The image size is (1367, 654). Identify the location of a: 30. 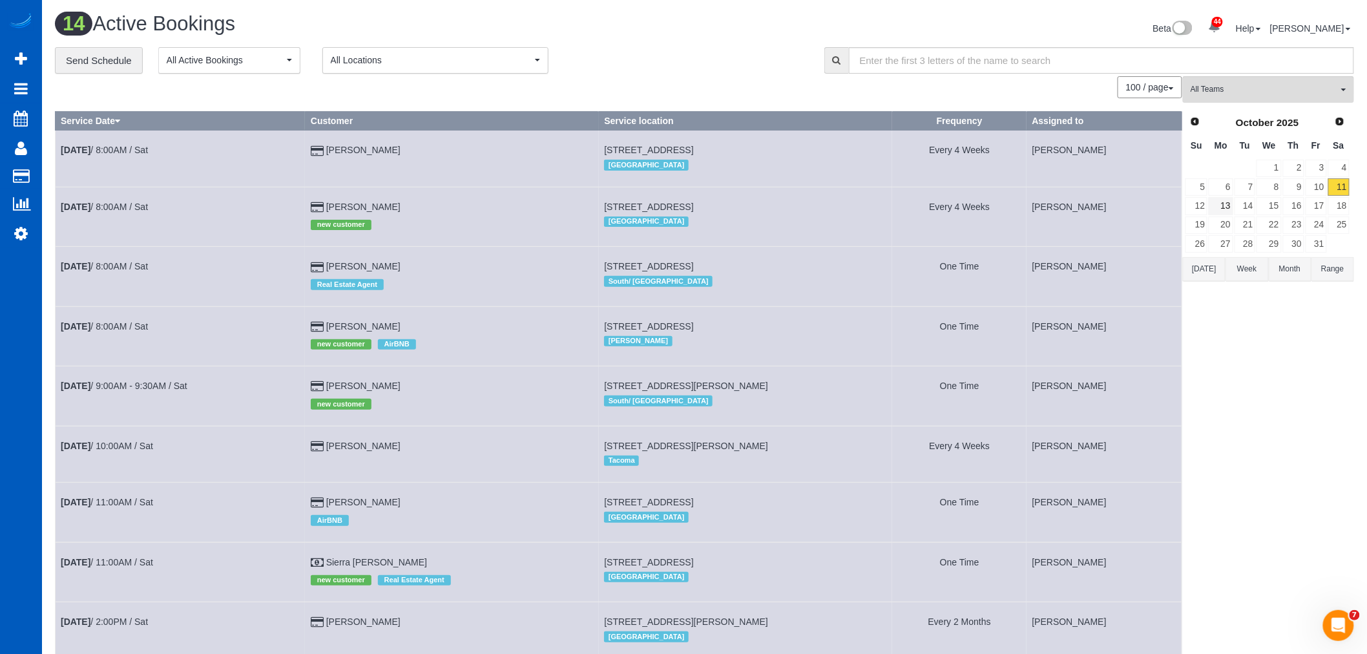
(1293, 244).